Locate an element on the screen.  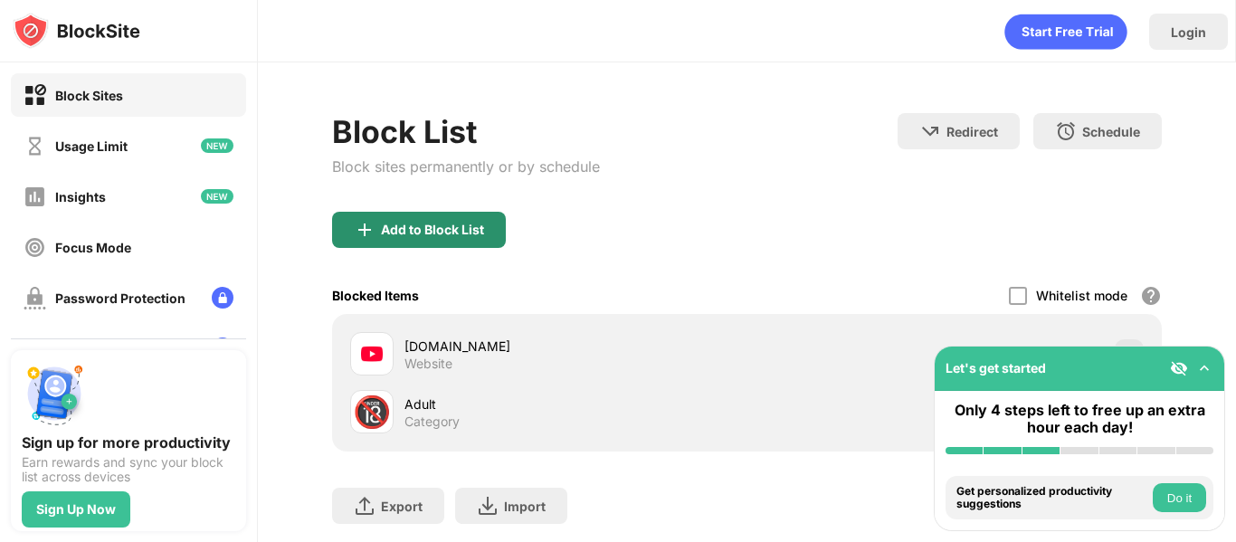
div: Usage Limit is located at coordinates (91, 146).